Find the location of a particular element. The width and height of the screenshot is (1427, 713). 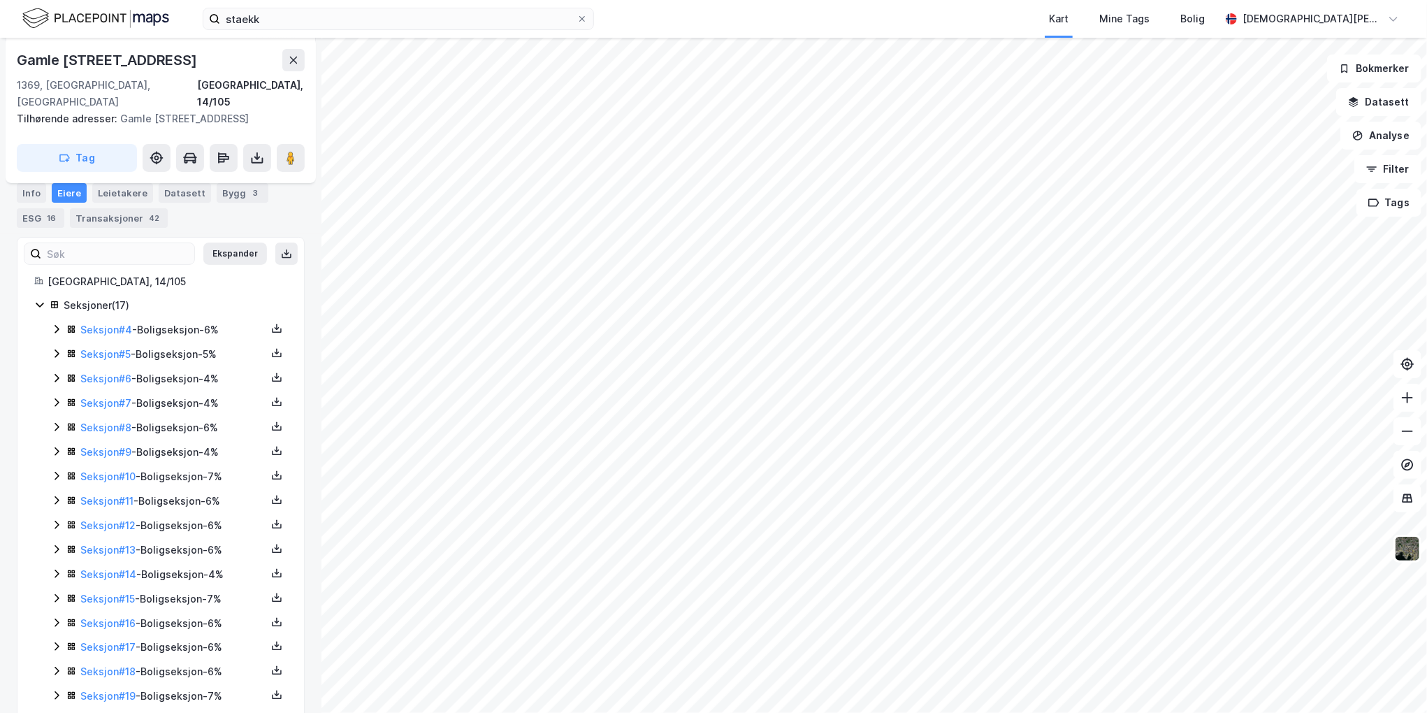

a: Seksjon#6 is located at coordinates (105, 378).